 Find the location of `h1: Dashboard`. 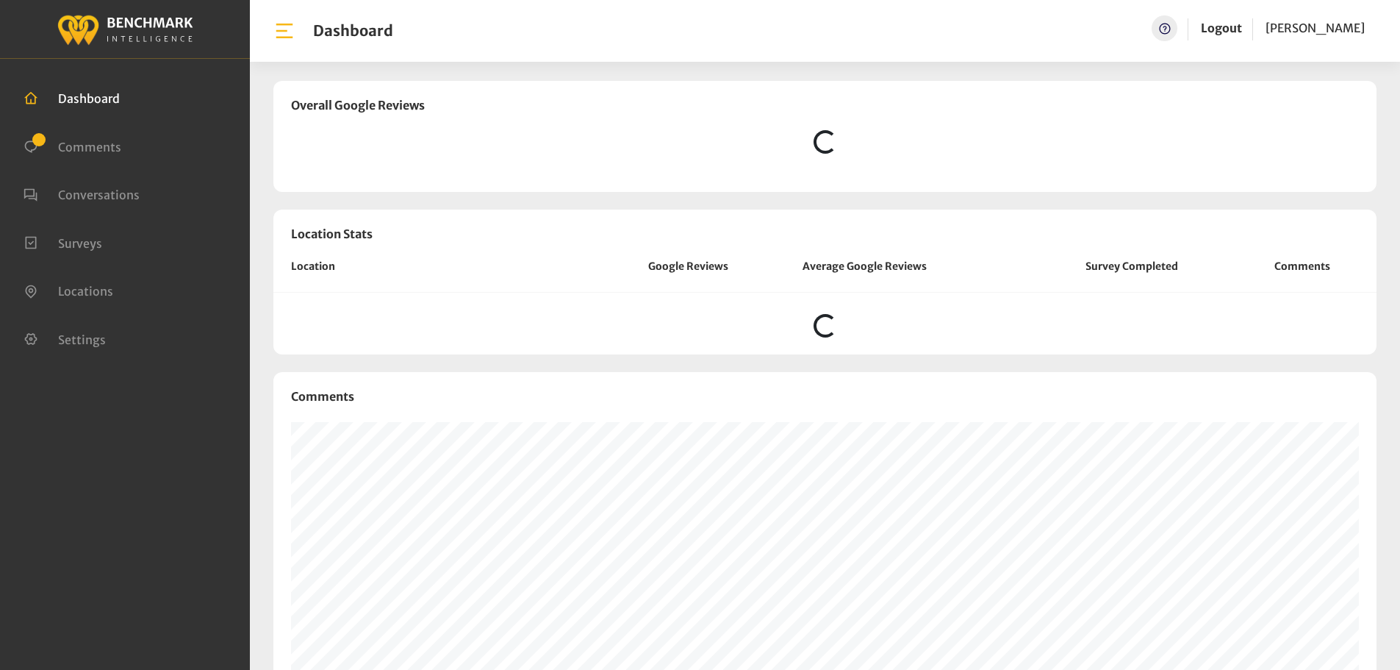

h1: Dashboard is located at coordinates (353, 31).